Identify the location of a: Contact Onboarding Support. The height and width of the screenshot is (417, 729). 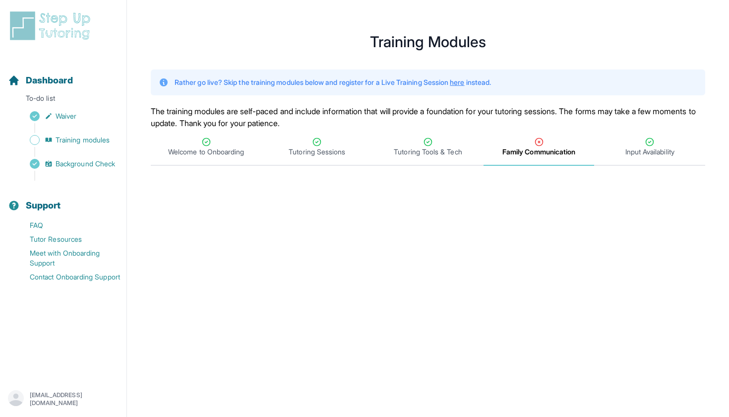
(67, 277).